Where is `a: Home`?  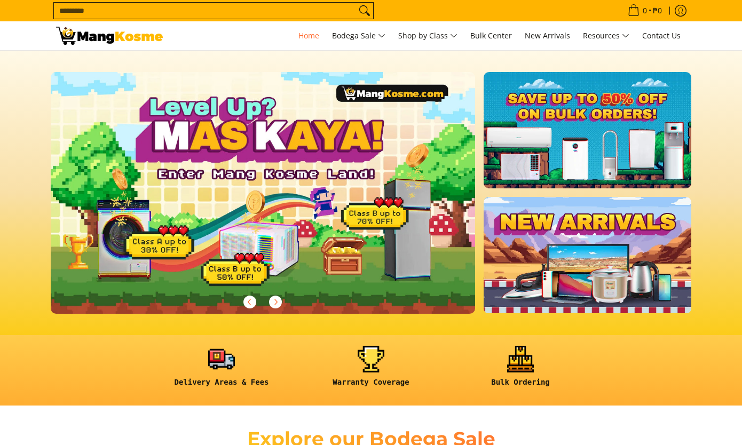
a: Home is located at coordinates (308, 36).